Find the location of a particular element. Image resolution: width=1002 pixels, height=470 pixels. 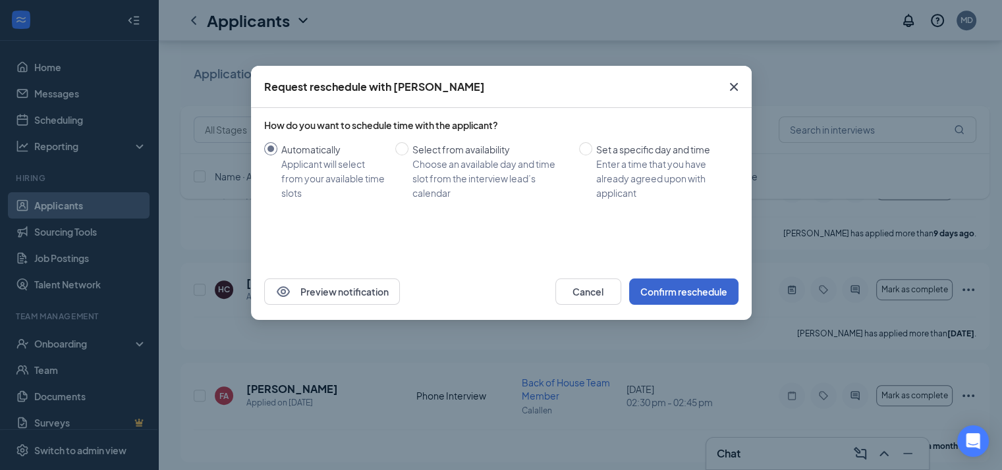

svg: Cross is located at coordinates (734, 87).